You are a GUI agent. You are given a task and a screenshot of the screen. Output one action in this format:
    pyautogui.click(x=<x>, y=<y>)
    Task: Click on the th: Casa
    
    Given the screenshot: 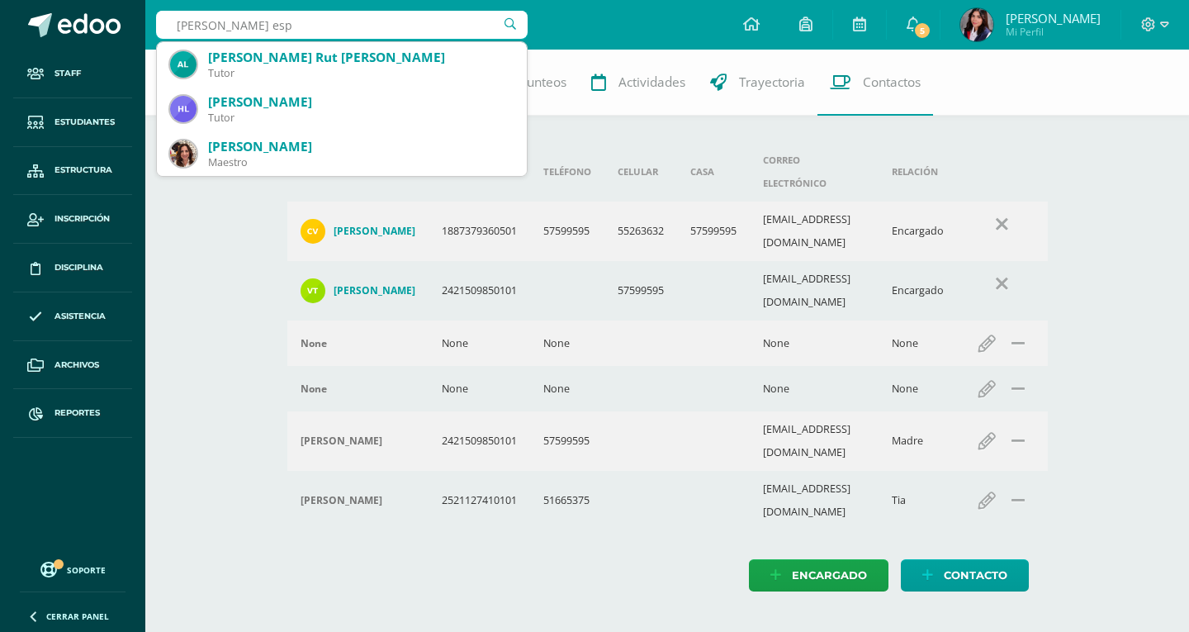 What is the action you would take?
    pyautogui.click(x=713, y=172)
    